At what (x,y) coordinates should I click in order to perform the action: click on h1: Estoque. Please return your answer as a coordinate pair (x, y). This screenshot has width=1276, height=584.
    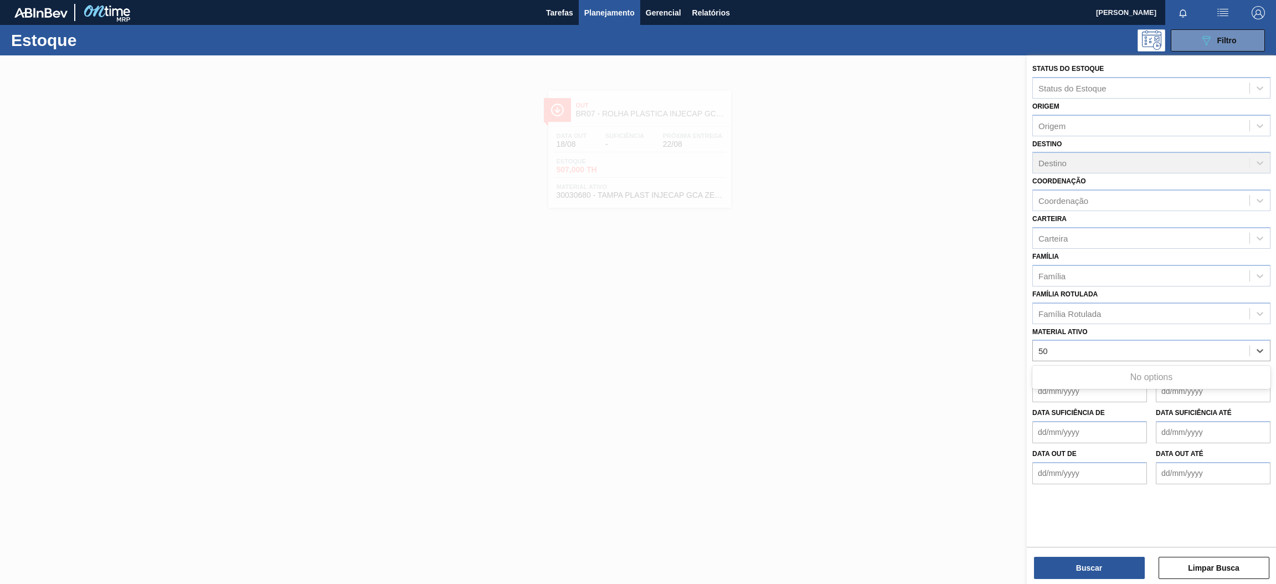
    Looking at the image, I should click on (96, 40).